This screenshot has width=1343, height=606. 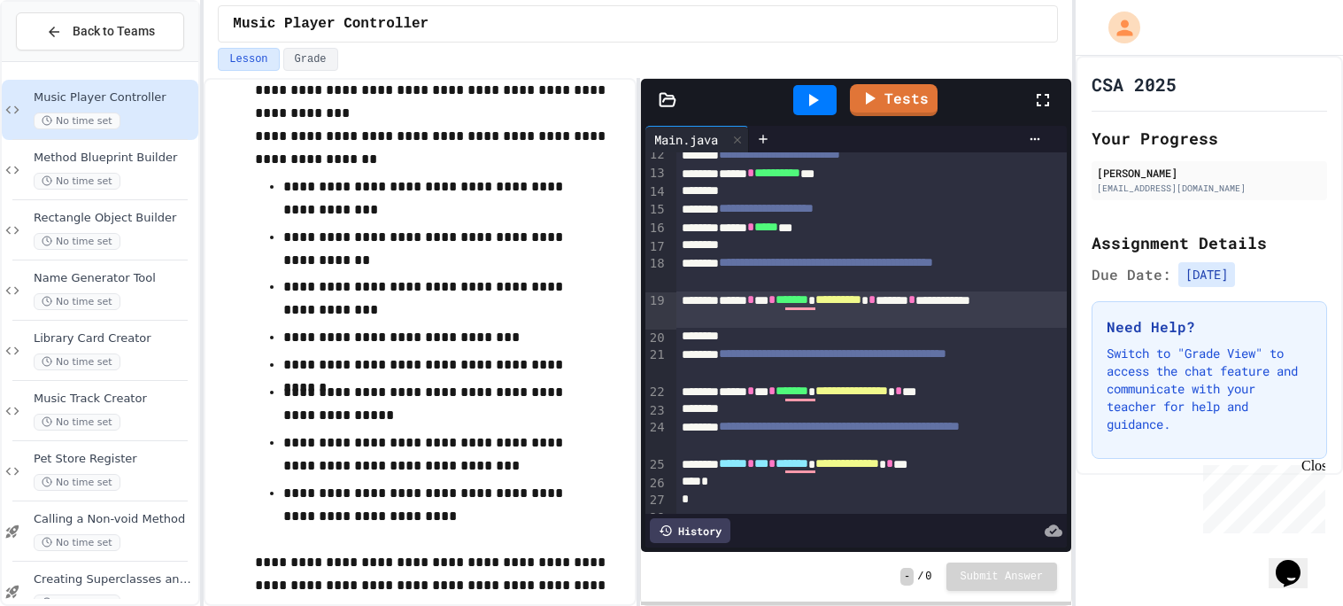 What do you see at coordinates (656, 210) in the screenshot?
I see `div: 15` at bounding box center [656, 210].